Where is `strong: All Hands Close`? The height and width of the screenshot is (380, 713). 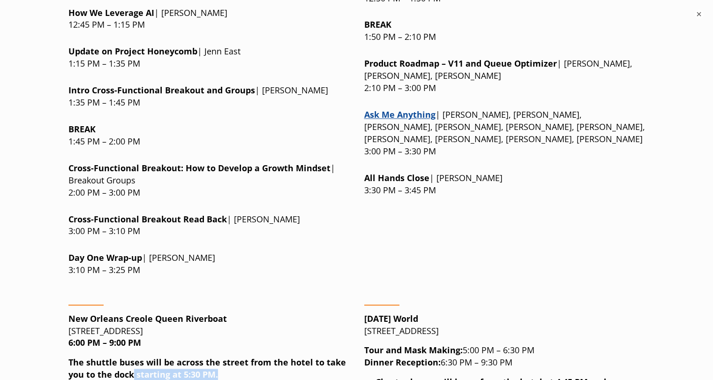
strong: All Hands Close is located at coordinates (397, 178).